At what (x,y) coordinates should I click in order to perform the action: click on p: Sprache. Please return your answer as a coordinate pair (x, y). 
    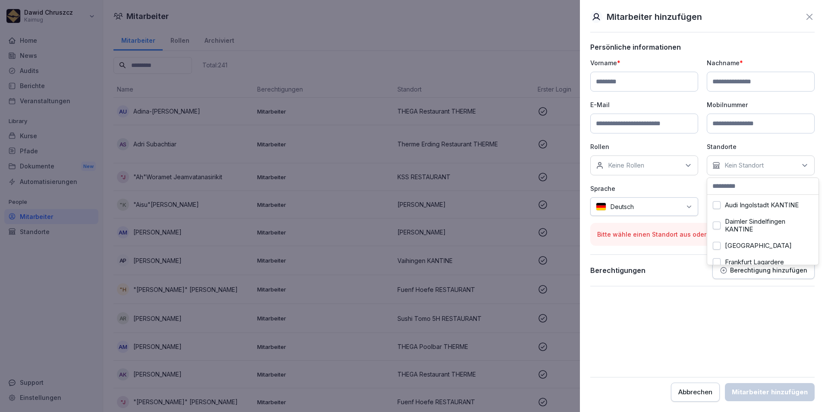
    Looking at the image, I should click on (644, 188).